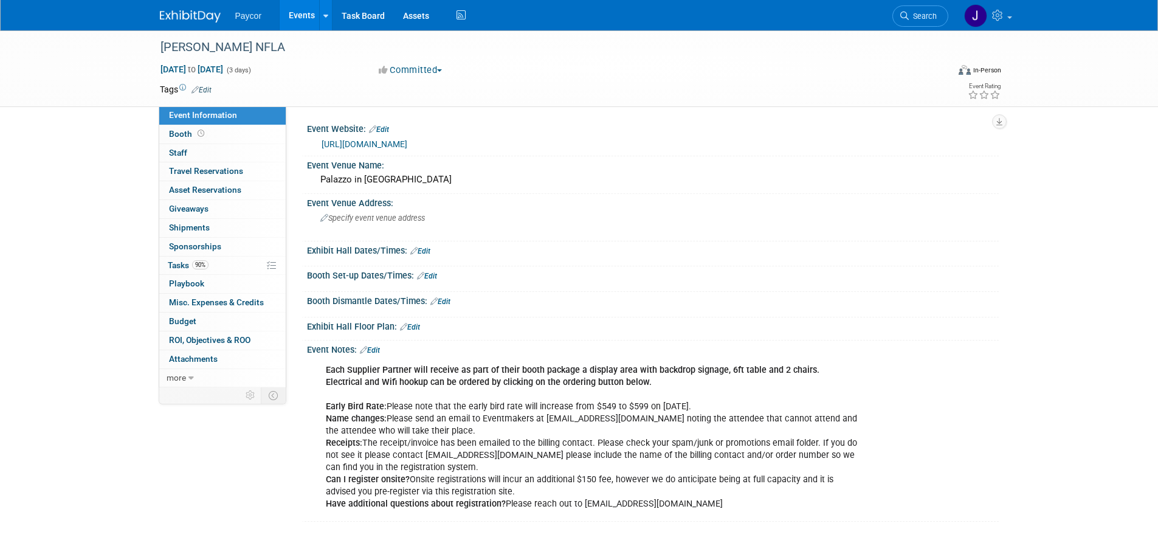  What do you see at coordinates (222, 340) in the screenshot?
I see `a: ROI, Objectives & ROO` at bounding box center [222, 340].